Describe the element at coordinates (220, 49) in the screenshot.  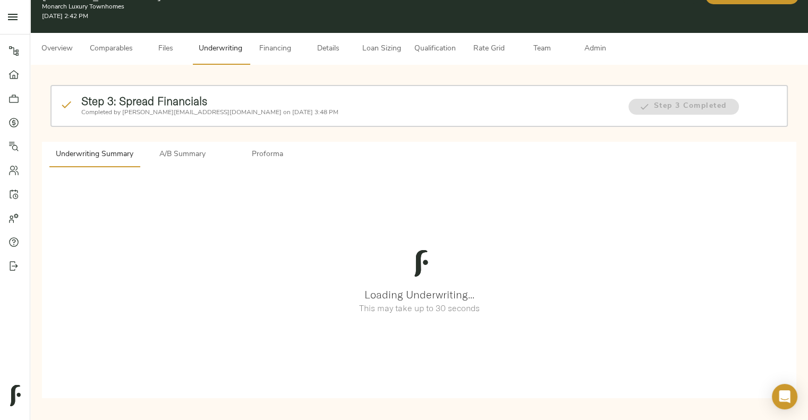
I see `span: Underwriting` at that location.